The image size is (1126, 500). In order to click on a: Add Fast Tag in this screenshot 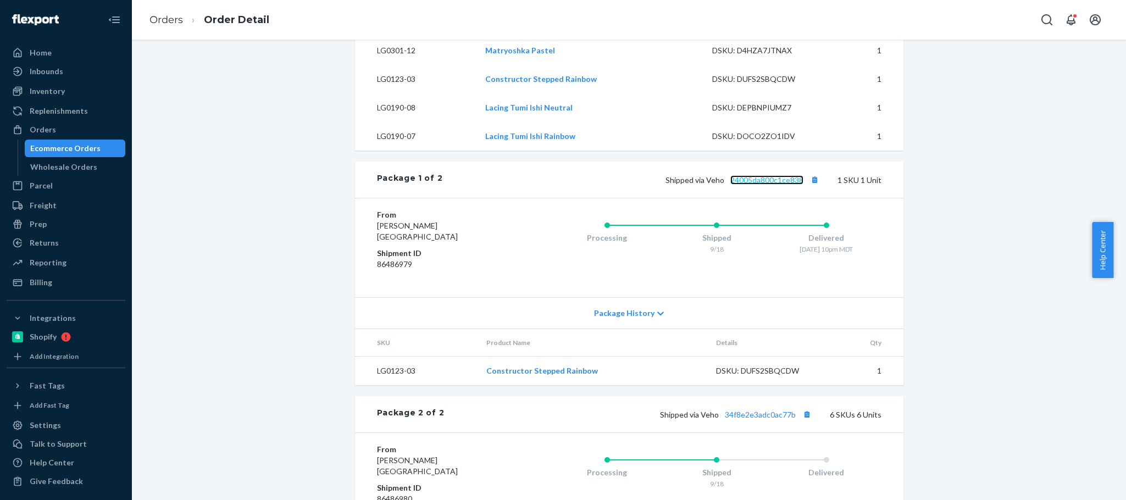, I will do `click(66, 406)`.